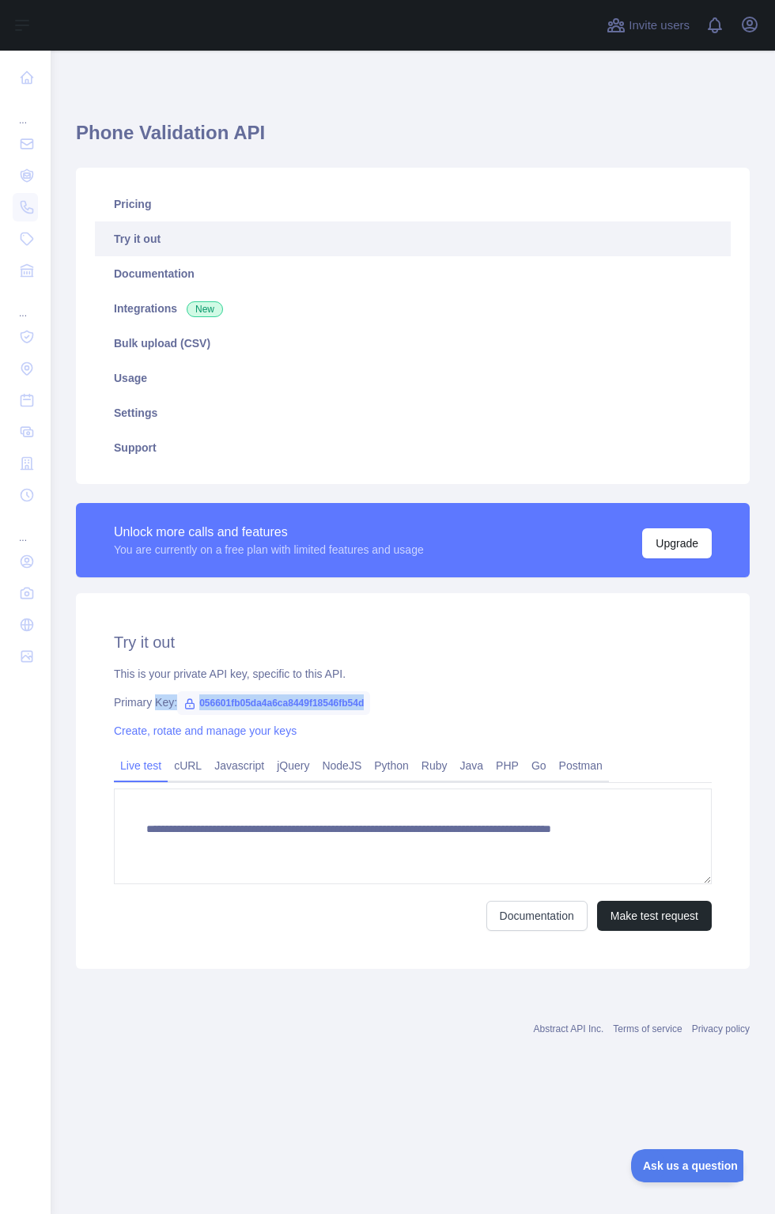 The height and width of the screenshot is (1214, 775). Describe the element at coordinates (677, 543) in the screenshot. I see `button: Upgrade` at that location.